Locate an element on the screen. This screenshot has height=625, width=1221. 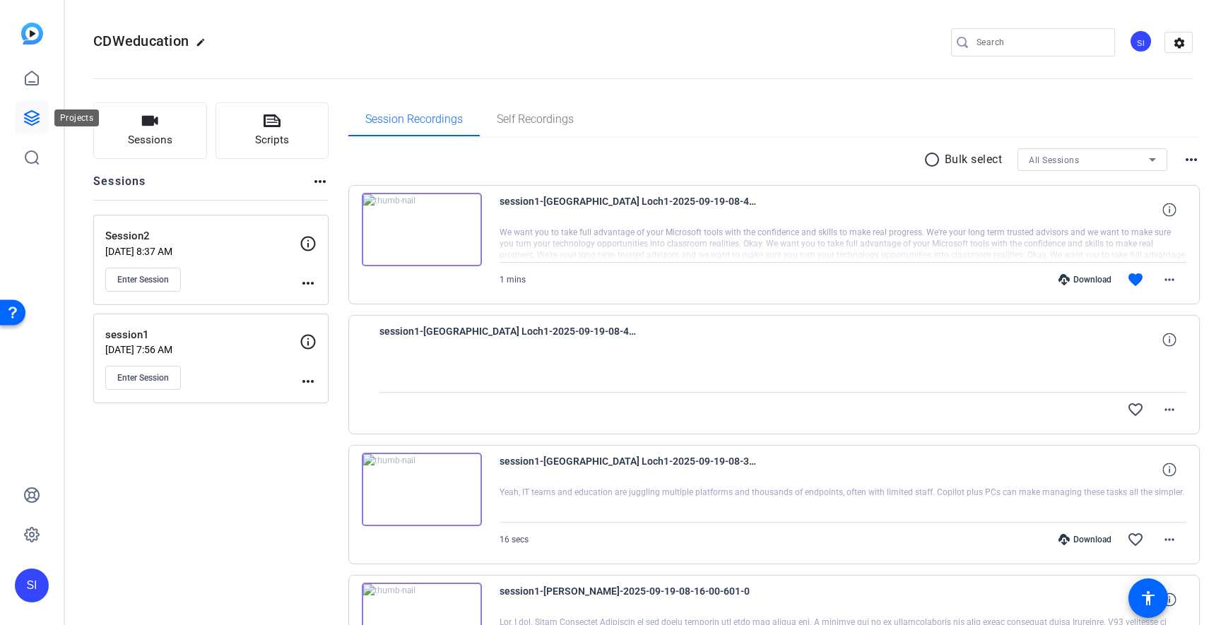
ngx-avatar: StudioNorth Inc. is located at coordinates (1141, 42).